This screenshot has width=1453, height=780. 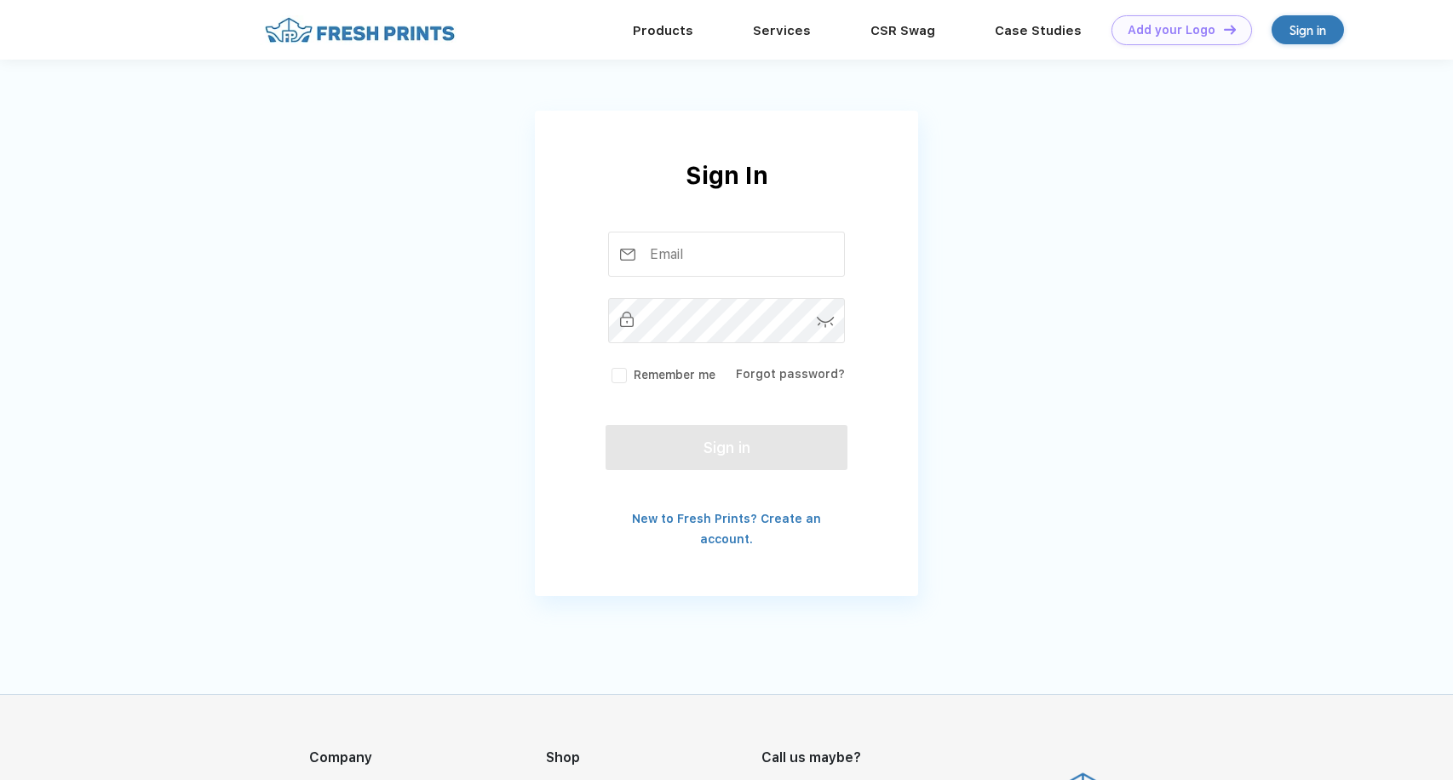 What do you see at coordinates (726, 447) in the screenshot?
I see `button: Sign in` at bounding box center [726, 447].